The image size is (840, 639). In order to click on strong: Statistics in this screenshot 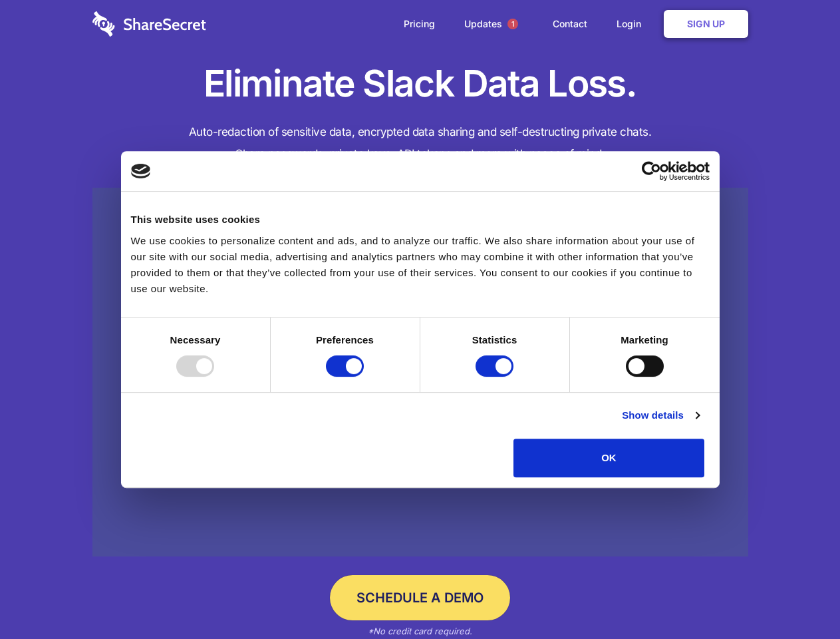, I will do `click(495, 339)`.